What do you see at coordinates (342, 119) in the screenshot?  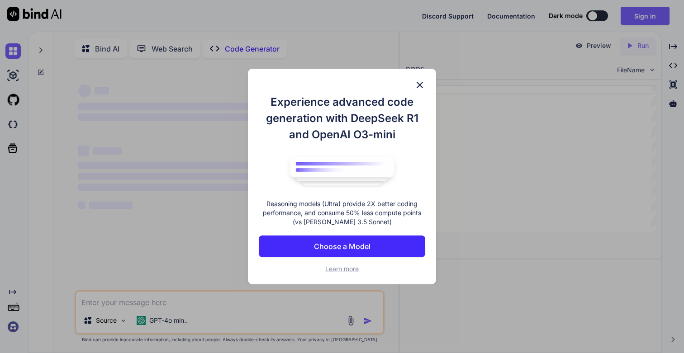 I see `h1: Experience advanced code generation with DeepSeek R1 and OpenAI O3-mini` at bounding box center [342, 119].